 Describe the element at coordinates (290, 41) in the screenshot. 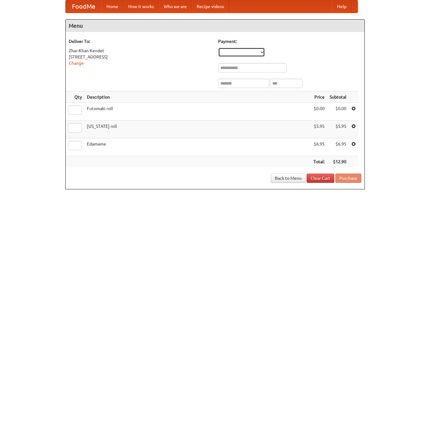

I see `h5: Payment:` at that location.